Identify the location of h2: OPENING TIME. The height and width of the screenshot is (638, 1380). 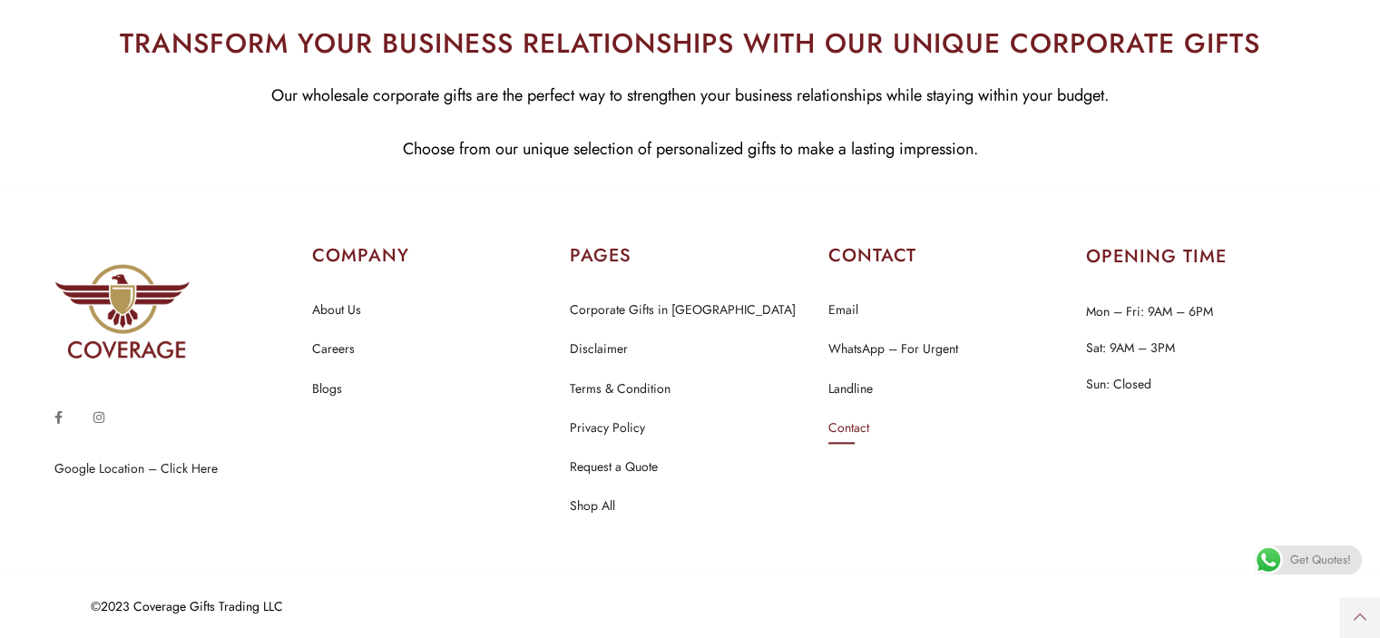
(1206, 257).